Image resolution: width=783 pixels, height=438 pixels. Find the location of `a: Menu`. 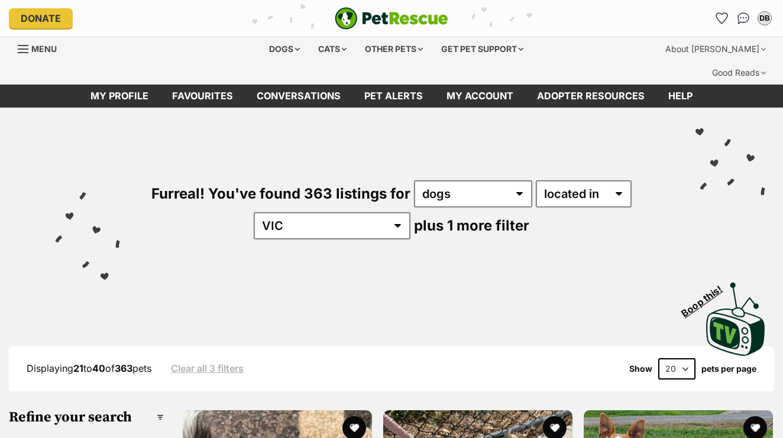

a: Menu is located at coordinates (41, 48).